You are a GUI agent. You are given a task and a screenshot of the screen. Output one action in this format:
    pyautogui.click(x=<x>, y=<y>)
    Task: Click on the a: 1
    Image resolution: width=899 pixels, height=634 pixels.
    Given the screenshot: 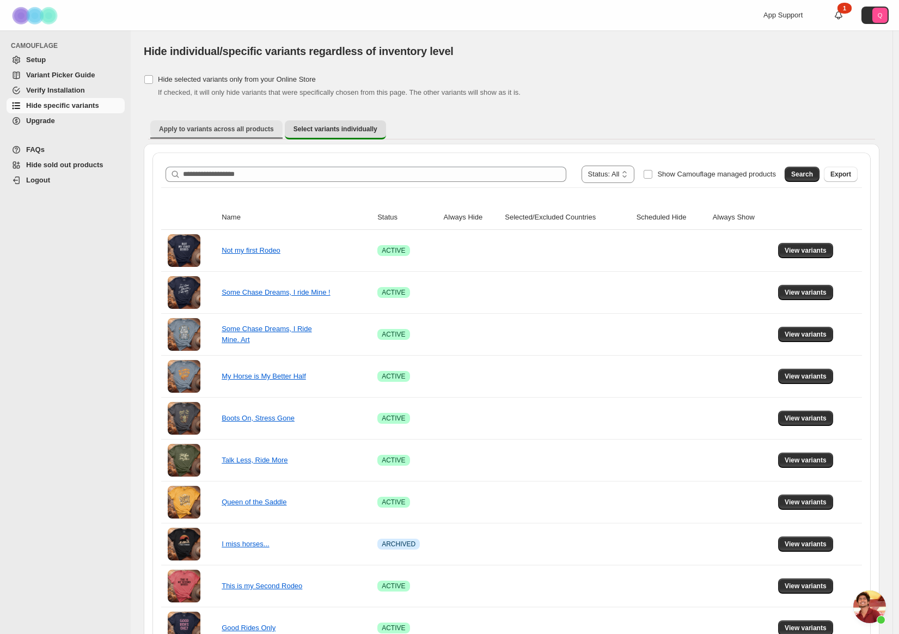 What is the action you would take?
    pyautogui.click(x=839, y=15)
    